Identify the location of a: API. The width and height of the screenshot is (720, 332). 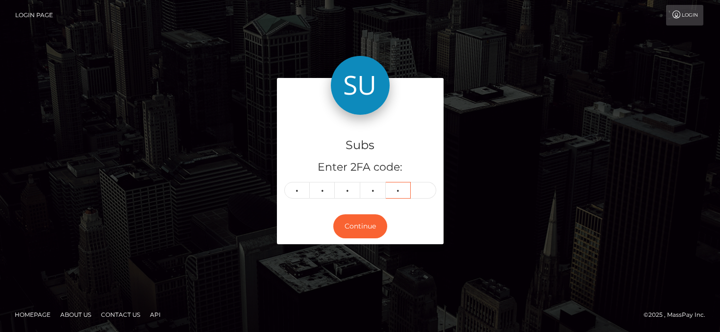
(155, 314).